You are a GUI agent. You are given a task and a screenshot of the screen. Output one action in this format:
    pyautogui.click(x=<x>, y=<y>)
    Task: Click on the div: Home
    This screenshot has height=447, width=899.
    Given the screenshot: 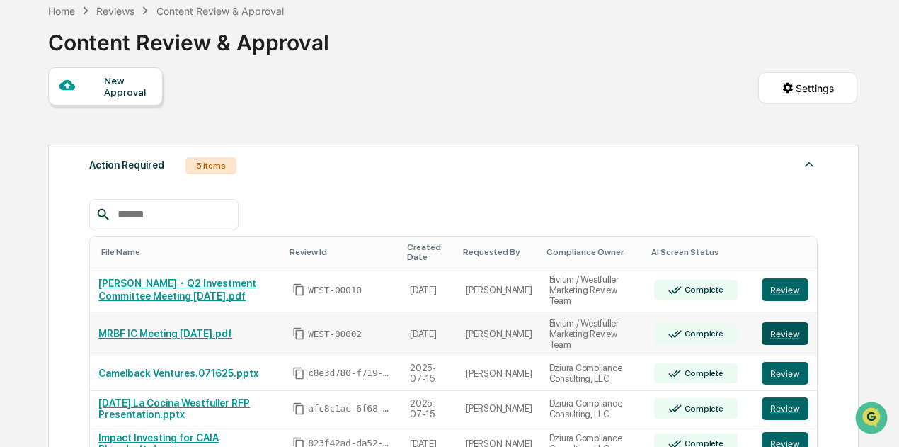 What is the action you would take?
    pyautogui.click(x=62, y=11)
    